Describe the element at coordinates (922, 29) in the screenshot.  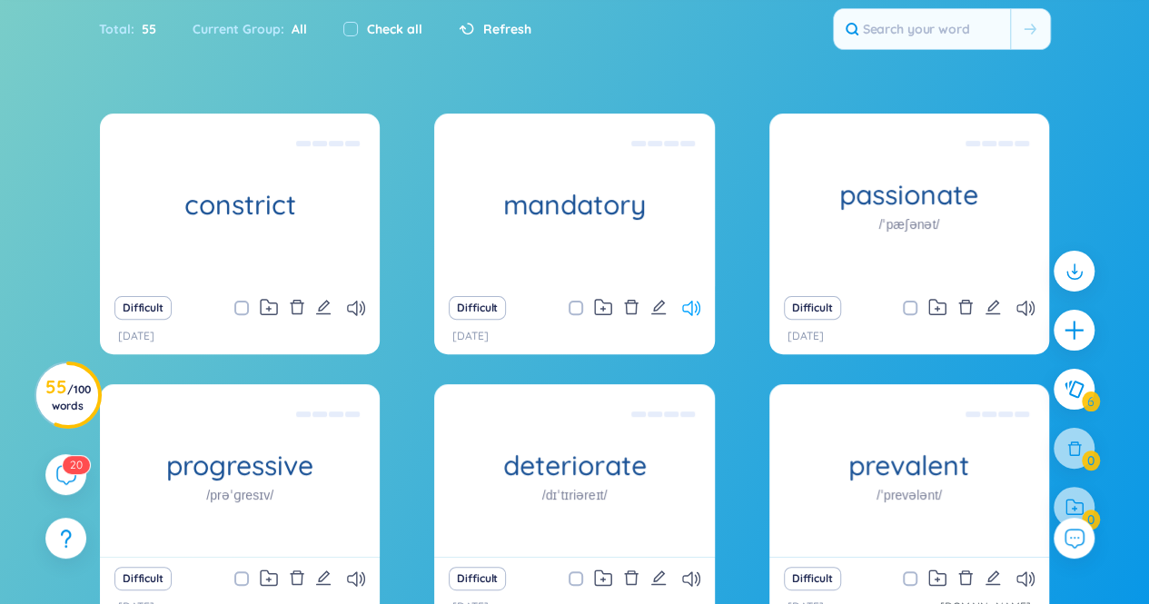
I see `input: Search your word` at that location.